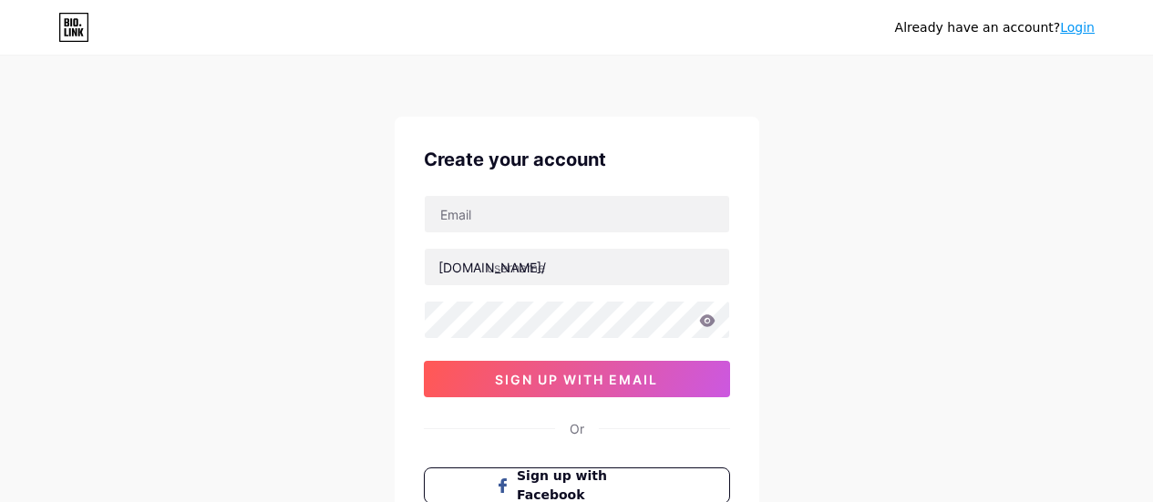 The height and width of the screenshot is (502, 1153). I want to click on input: username, so click(577, 267).